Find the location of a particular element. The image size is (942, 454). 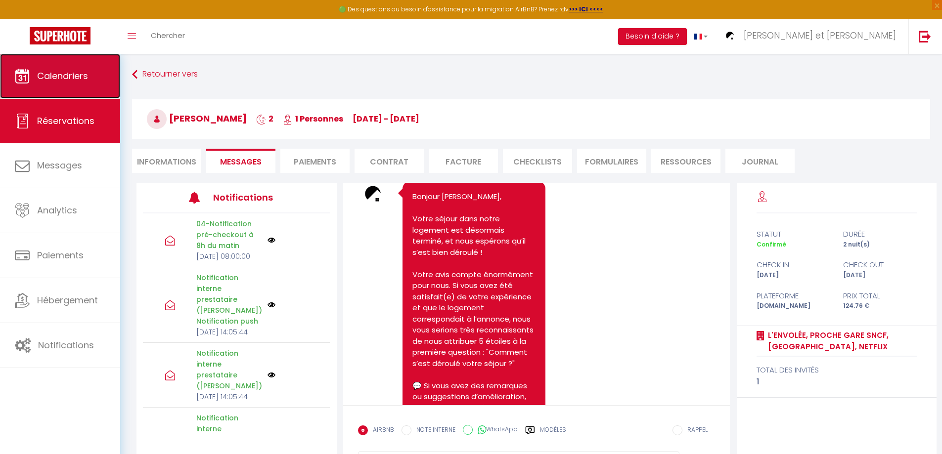

div: durée is located at coordinates (880, 234).